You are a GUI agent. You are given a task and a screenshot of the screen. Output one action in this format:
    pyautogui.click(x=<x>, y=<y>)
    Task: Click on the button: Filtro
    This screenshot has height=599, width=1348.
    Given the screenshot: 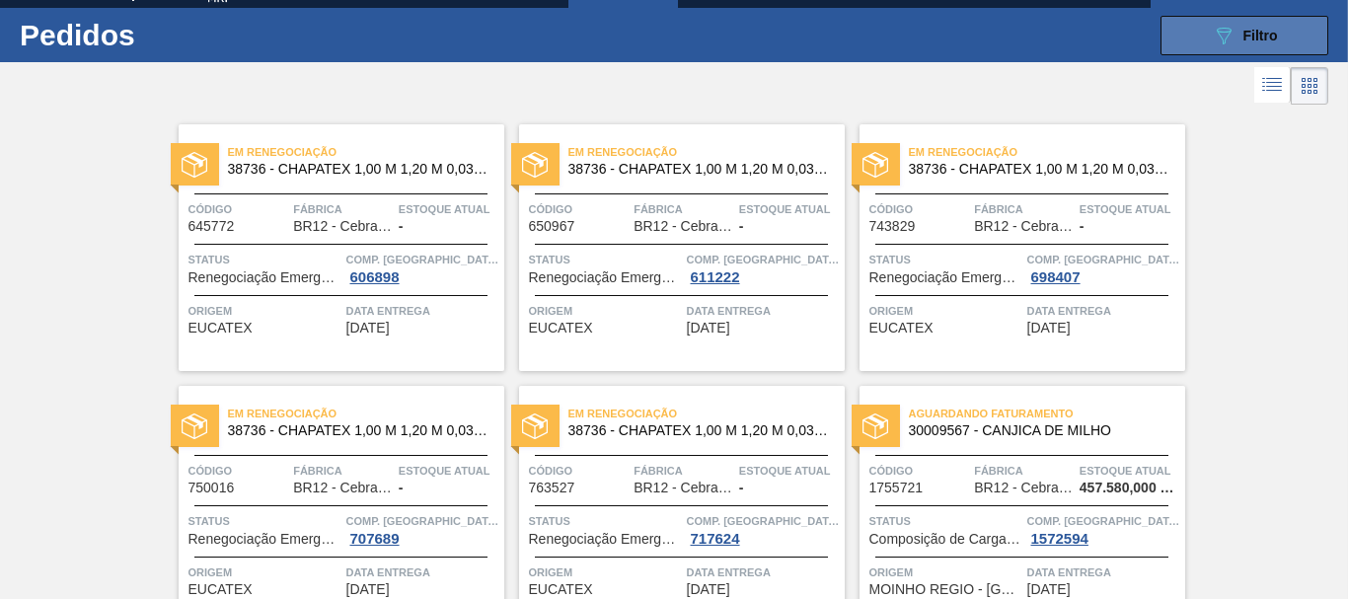 What is the action you would take?
    pyautogui.click(x=1245, y=36)
    